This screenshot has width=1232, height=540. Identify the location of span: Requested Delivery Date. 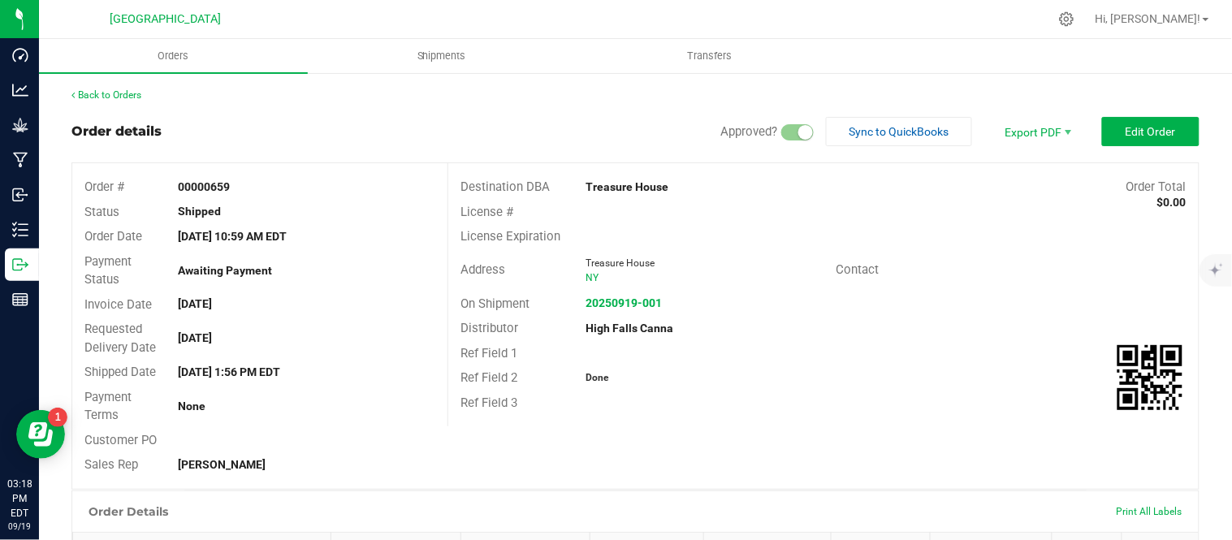
(120, 338).